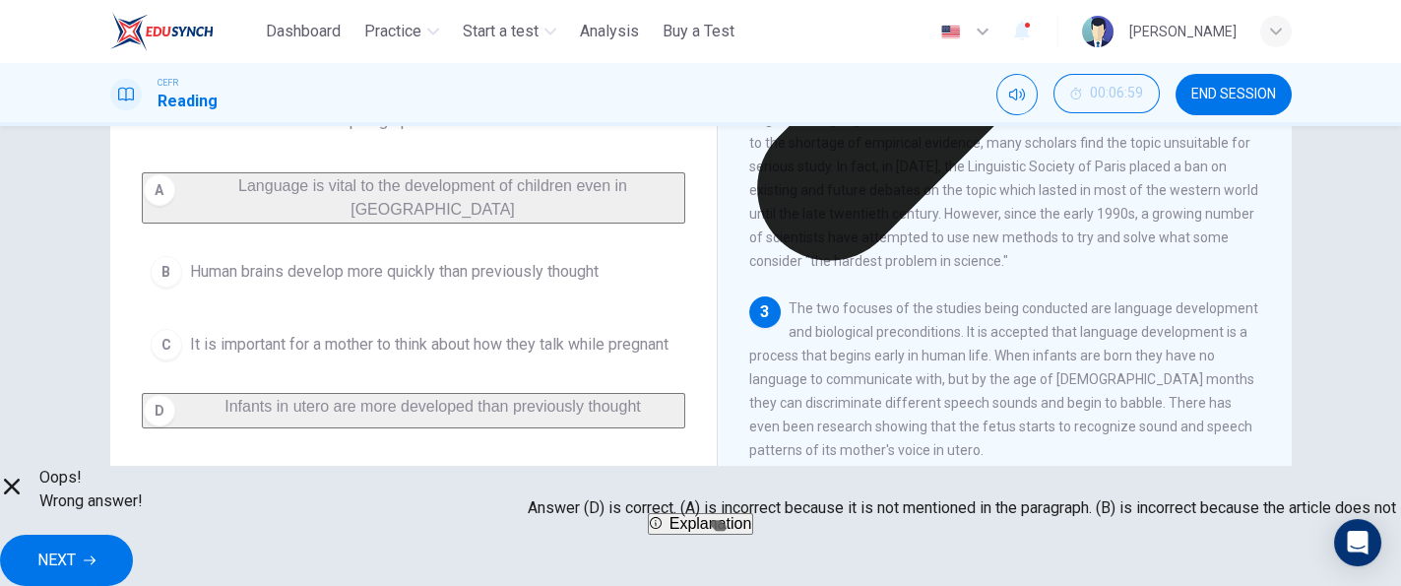  What do you see at coordinates (1098, 32) in the screenshot?
I see `img: Profile picture` at bounding box center [1098, 32].